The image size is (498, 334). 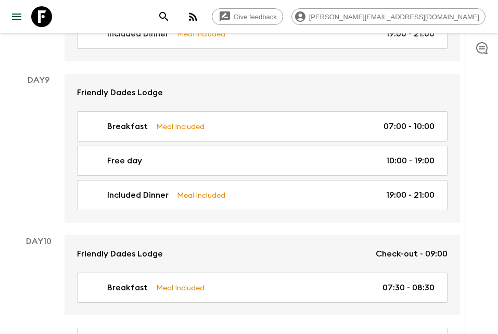 I want to click on p: 07:30 - 08:30, so click(x=408, y=288).